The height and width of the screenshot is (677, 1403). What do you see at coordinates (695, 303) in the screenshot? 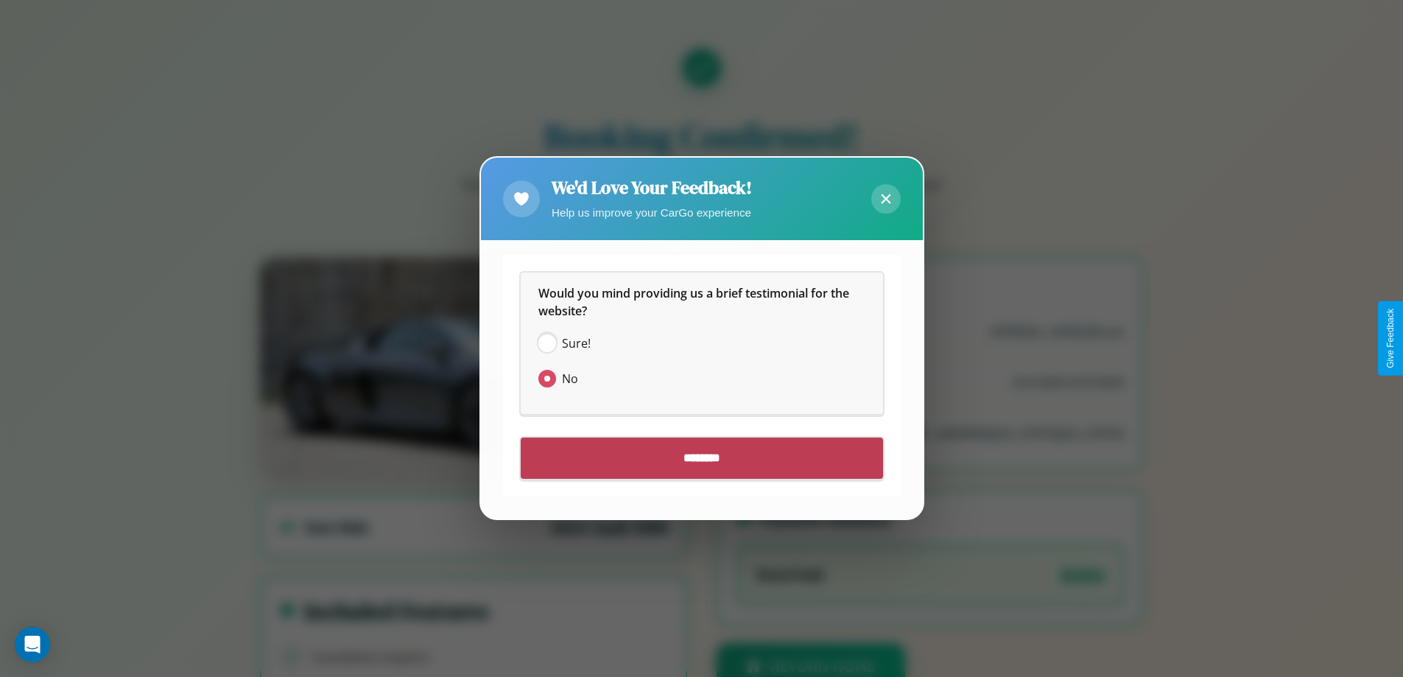
I see `span: Would you mind providing us a brief testimonial for the website?` at bounding box center [695, 303].